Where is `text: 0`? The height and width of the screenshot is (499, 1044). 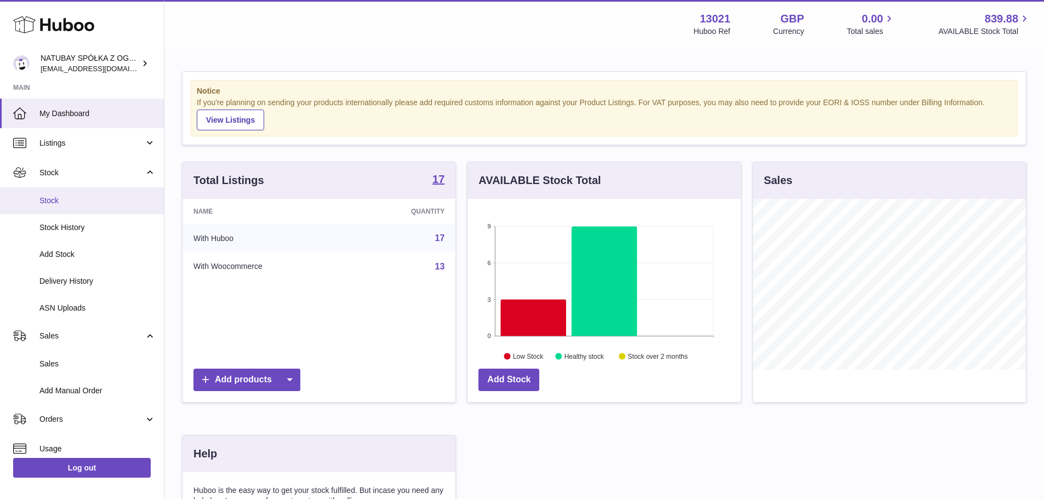 text: 0 is located at coordinates (489, 336).